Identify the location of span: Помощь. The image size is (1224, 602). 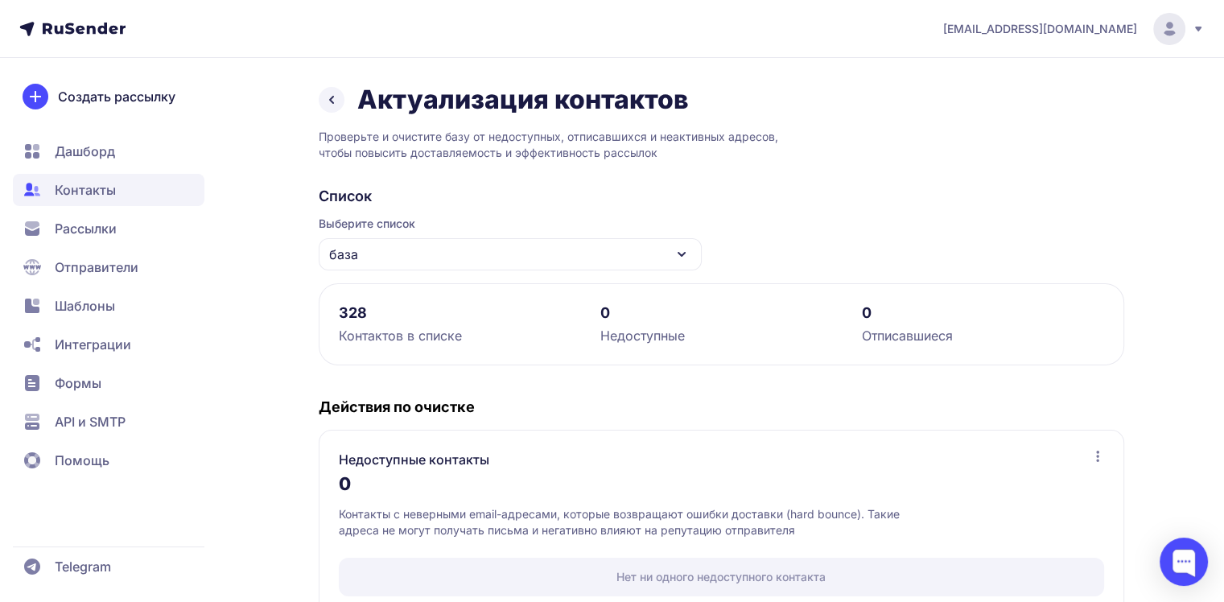
(82, 460).